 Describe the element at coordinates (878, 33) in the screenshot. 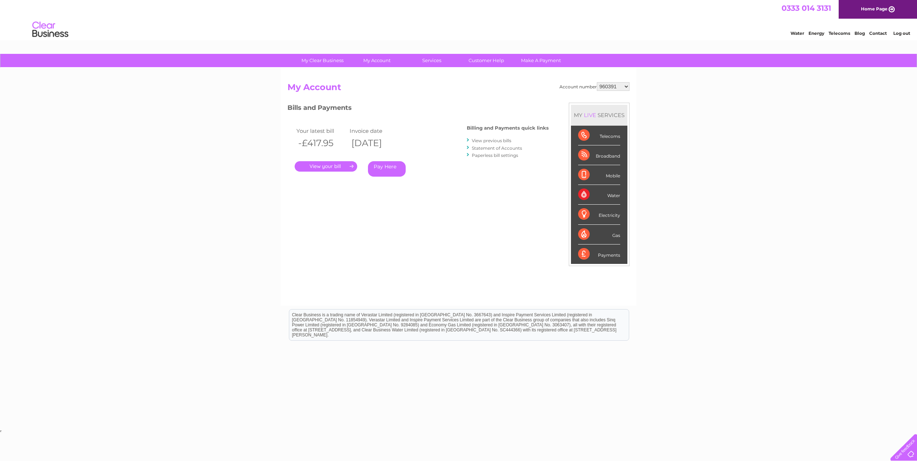

I see `a: Contact` at that location.